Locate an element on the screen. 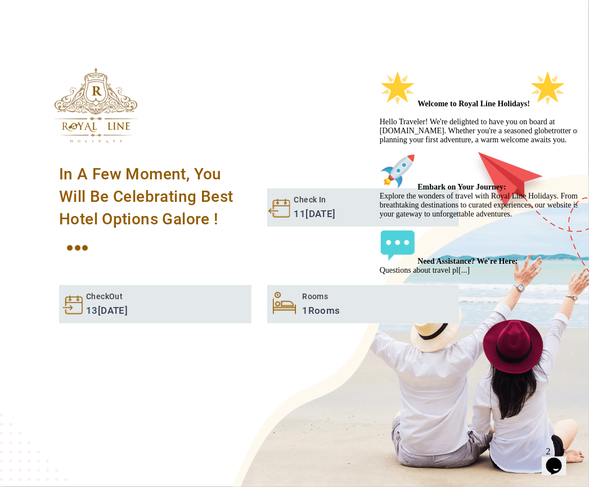 The height and width of the screenshot is (487, 589). span: 2 is located at coordinates (7, 9).